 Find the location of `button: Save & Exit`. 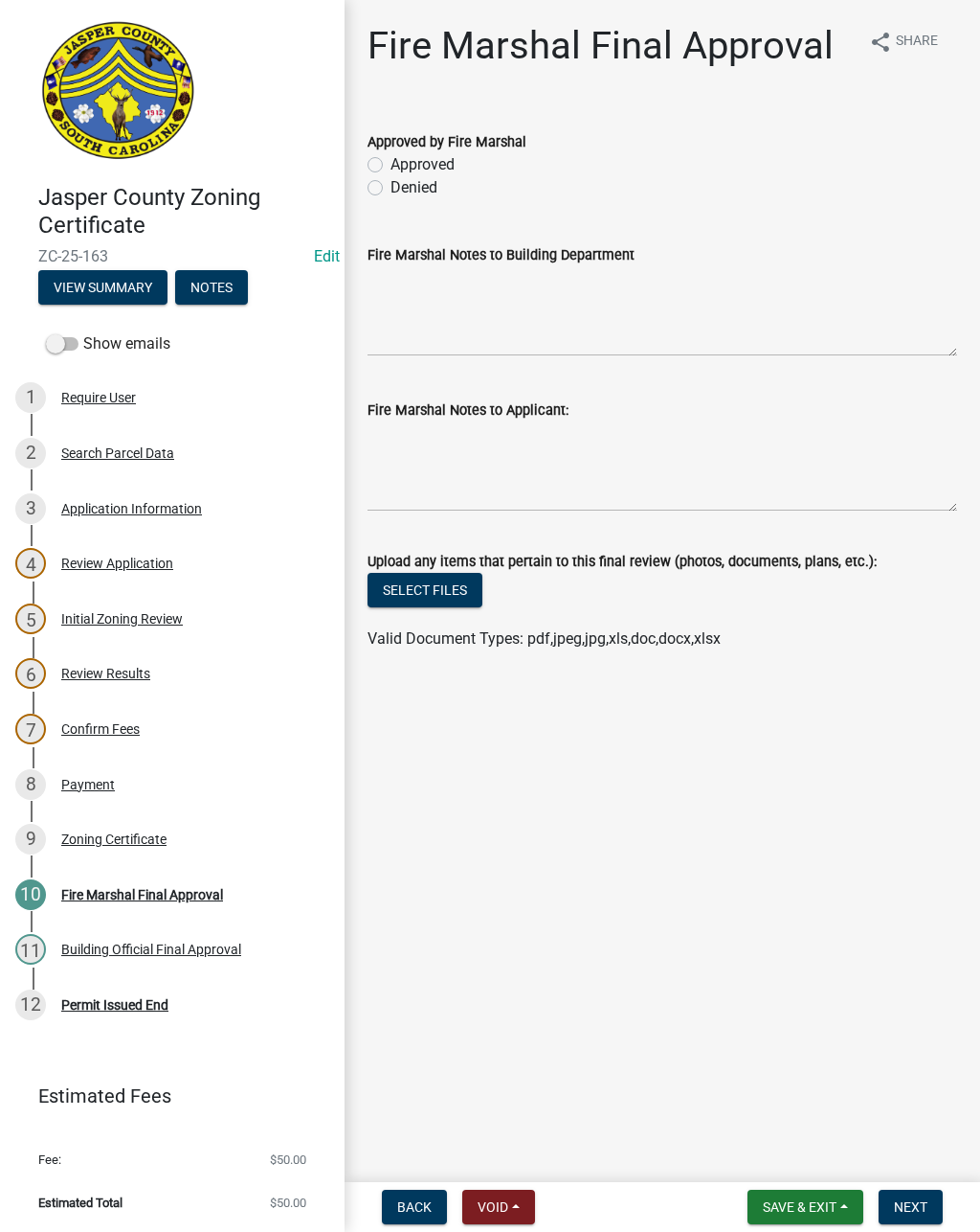

button: Save & Exit is located at coordinates (805, 1207).